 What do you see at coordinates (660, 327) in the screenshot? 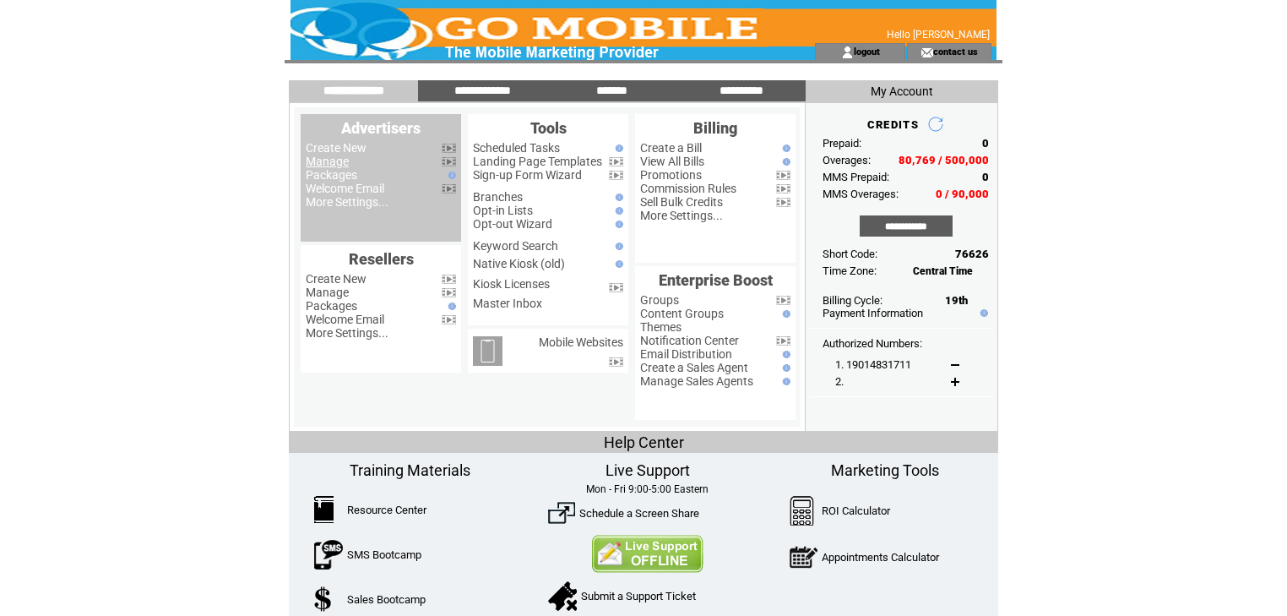
I see `a: Themes` at bounding box center [660, 327].